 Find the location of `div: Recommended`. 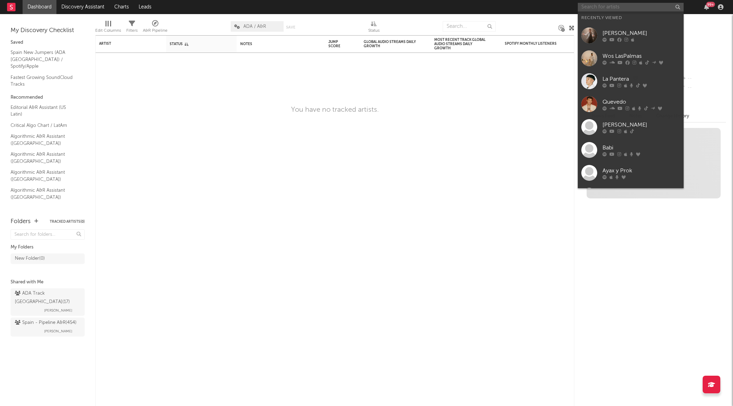

div: Recommended is located at coordinates (48, 98).